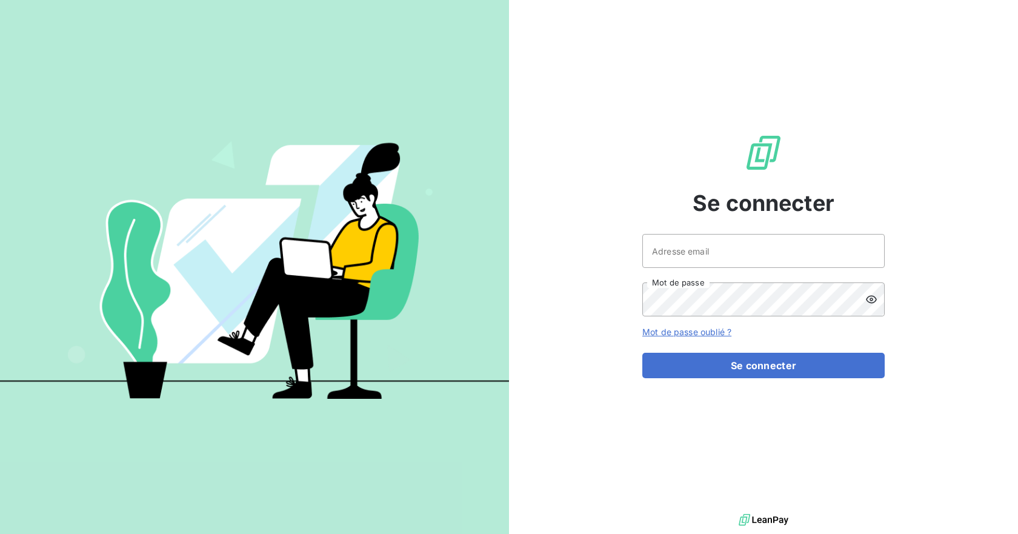 This screenshot has width=1018, height=534. Describe the element at coordinates (764, 203) in the screenshot. I see `span: Se connecter` at that location.